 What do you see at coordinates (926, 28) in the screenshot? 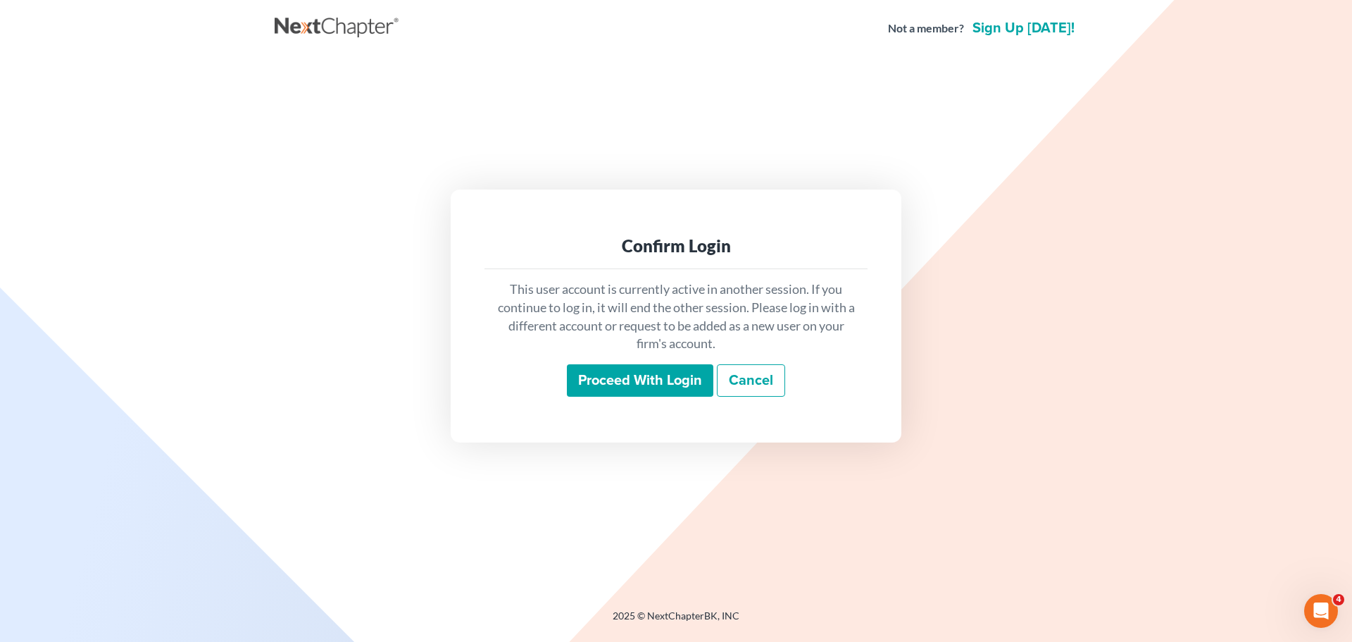
I see `strong: Not a member?` at bounding box center [926, 28].